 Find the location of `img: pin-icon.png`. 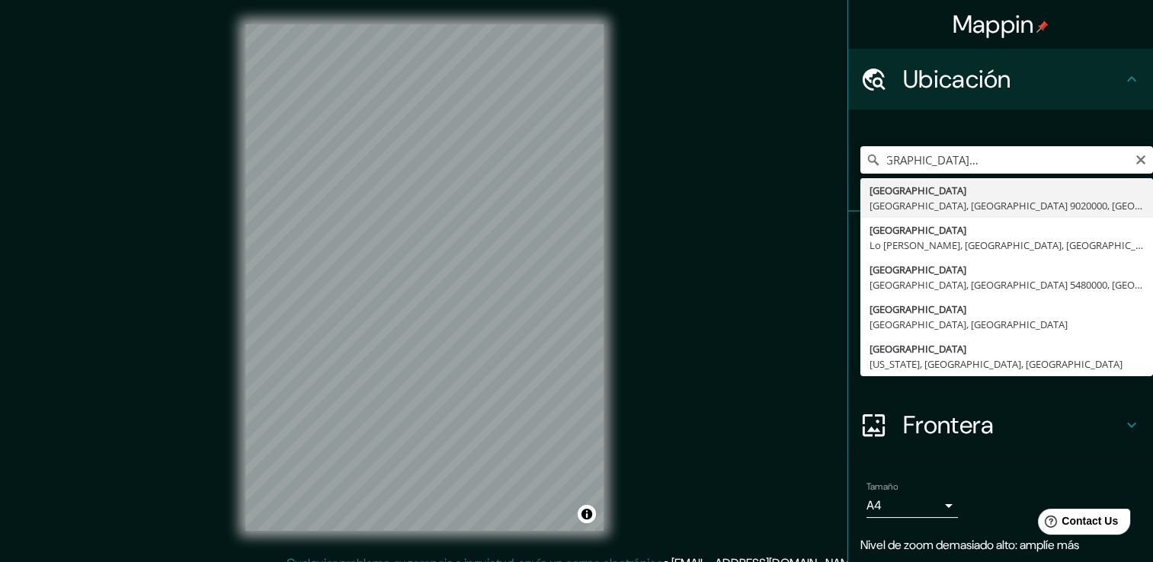

img: pin-icon.png is located at coordinates (1042, 27).